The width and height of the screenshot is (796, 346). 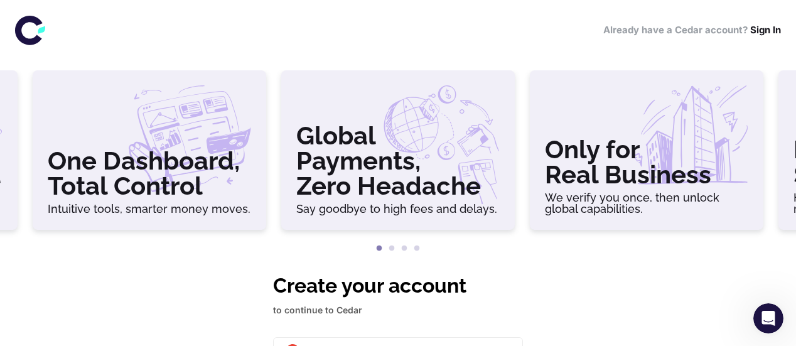 What do you see at coordinates (398, 209) in the screenshot?
I see `h6: Say goodbye to high fees and delays.` at bounding box center [398, 209].